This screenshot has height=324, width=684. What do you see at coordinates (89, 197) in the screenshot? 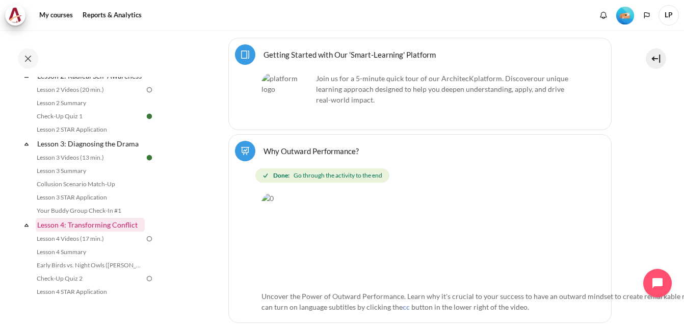
I see `a: Lesson 3 STAR Application` at bounding box center [89, 197].